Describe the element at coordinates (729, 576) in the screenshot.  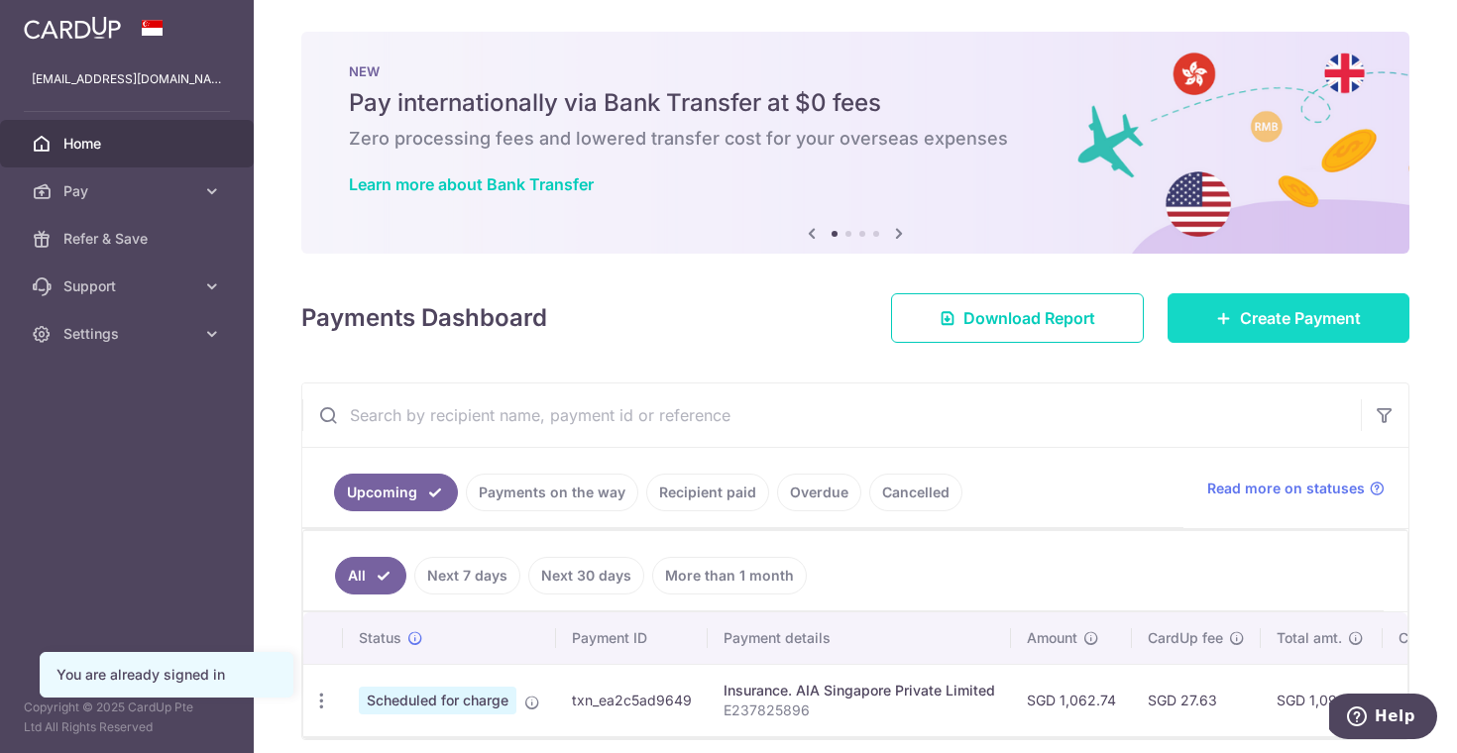
I see `a: More than 1 month` at that location.